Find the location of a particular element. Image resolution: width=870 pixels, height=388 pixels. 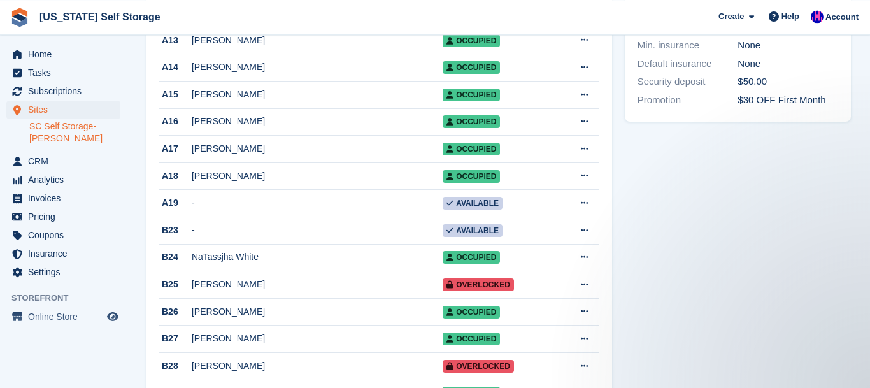

span: Online Store is located at coordinates (66, 317).